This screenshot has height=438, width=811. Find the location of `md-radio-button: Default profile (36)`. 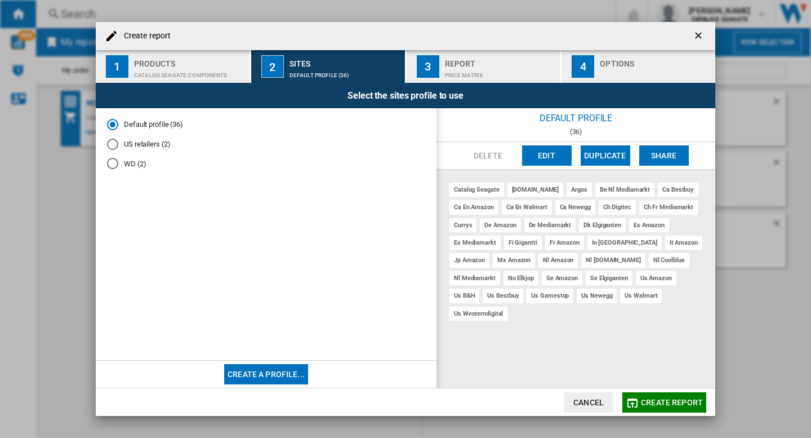

md-radio-button: Default profile (36) is located at coordinates (266, 124).